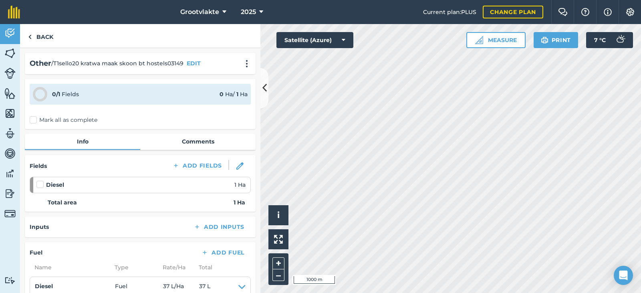  Describe the element at coordinates (56, 94) in the screenshot. I see `strong: 0 / 1` at that location.